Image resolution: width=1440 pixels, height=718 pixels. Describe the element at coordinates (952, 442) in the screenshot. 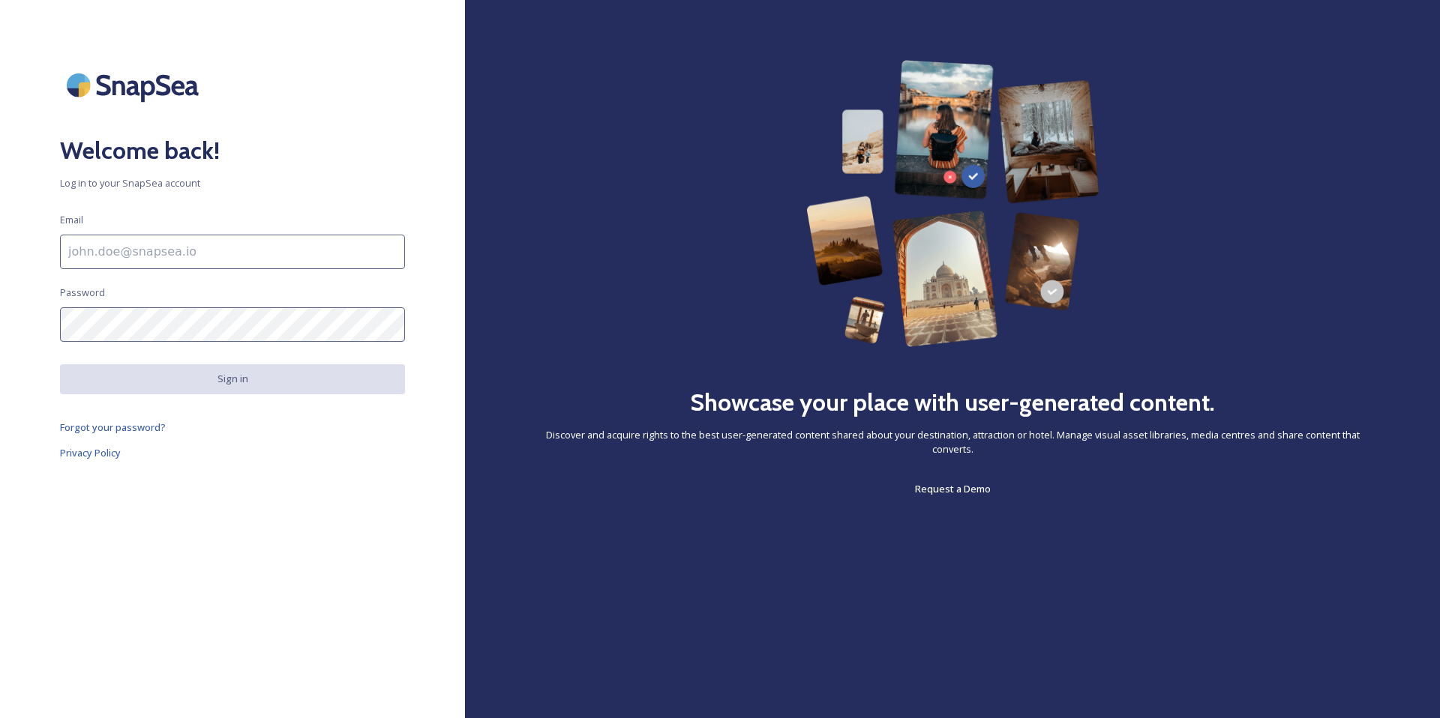

I see `span: Discover and acquire rights to the best user-generated content shared about your destination, att...` at that location.